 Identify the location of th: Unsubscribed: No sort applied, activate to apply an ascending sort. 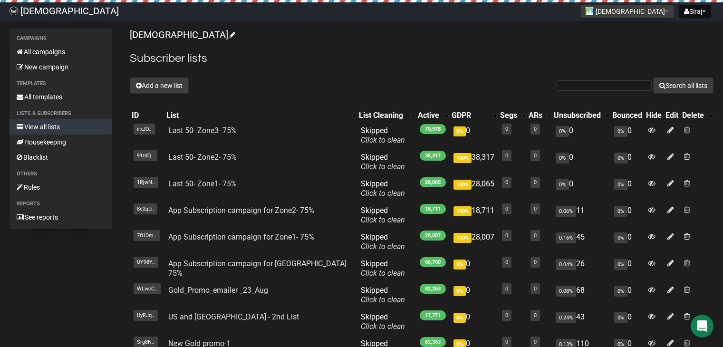
(581, 116).